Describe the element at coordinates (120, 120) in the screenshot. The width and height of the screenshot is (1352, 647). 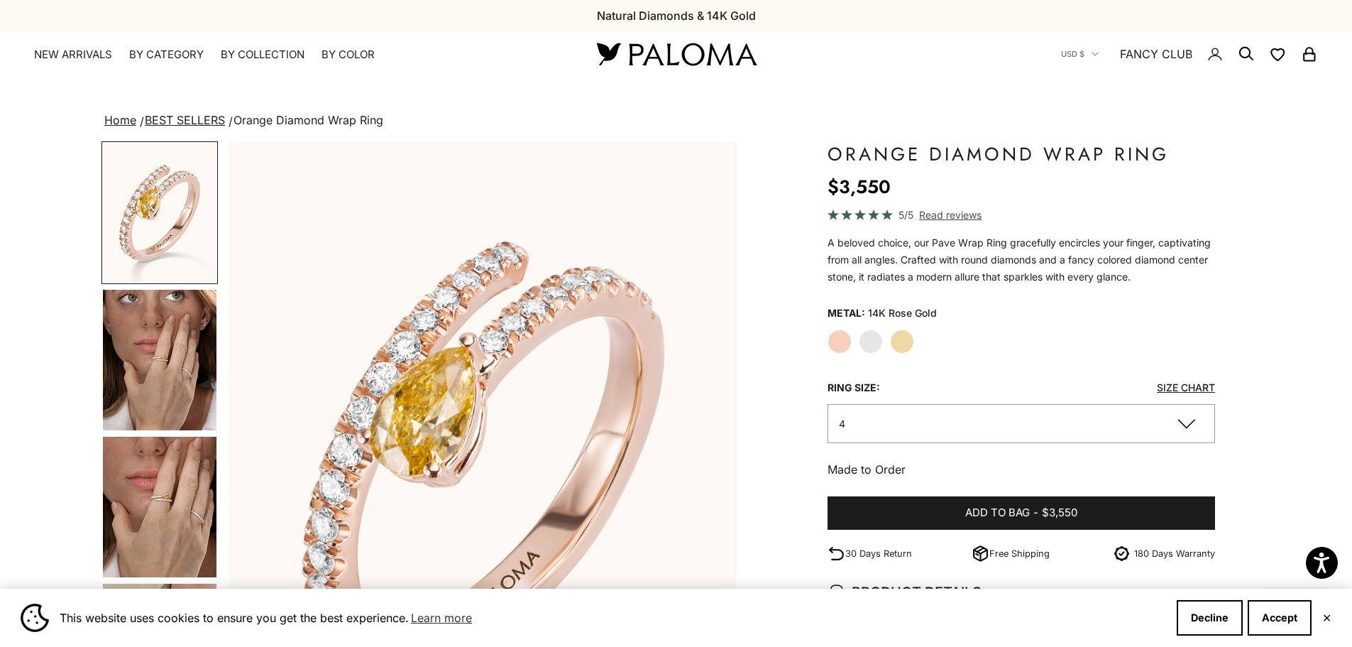
I see `a: Home` at that location.